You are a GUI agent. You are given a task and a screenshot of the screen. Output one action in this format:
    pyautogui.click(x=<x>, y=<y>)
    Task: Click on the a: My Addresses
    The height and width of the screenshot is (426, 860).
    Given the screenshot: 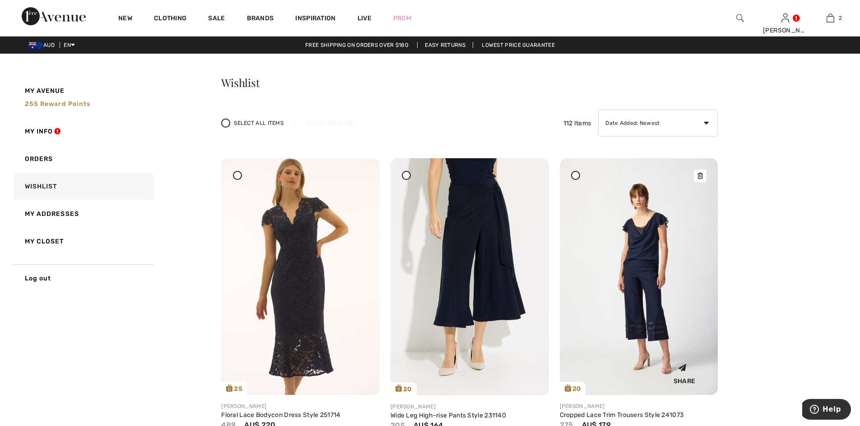 What is the action you would take?
    pyautogui.click(x=83, y=214)
    